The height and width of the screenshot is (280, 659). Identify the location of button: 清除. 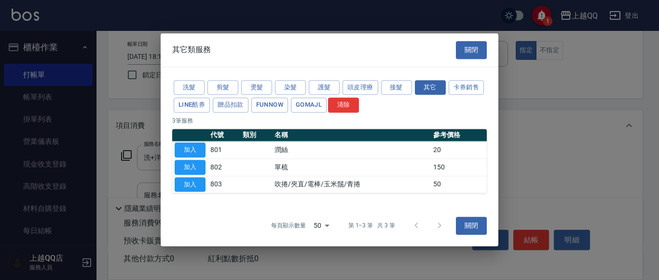
(344, 105).